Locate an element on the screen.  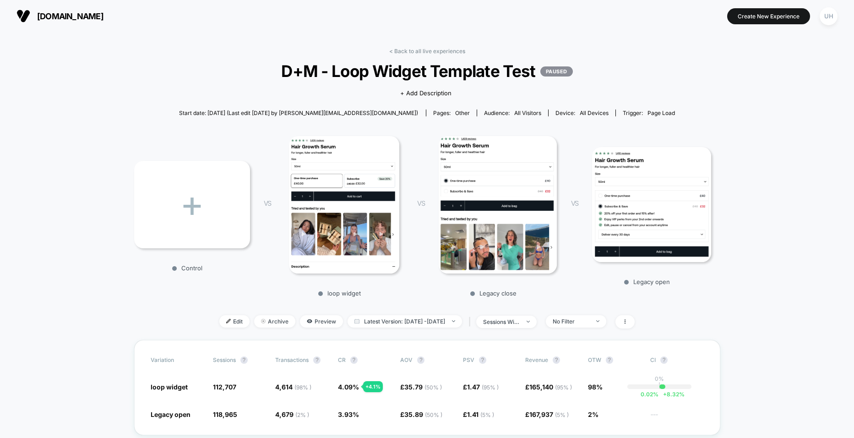
span: Preview is located at coordinates (322, 321).